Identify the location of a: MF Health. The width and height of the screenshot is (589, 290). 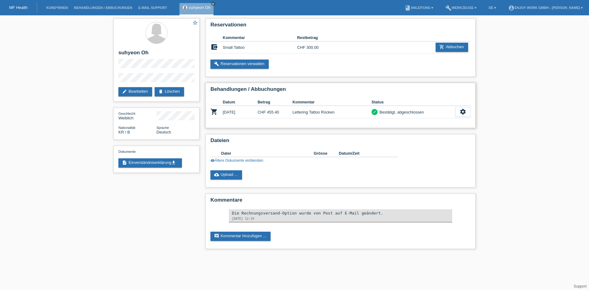
(18, 7).